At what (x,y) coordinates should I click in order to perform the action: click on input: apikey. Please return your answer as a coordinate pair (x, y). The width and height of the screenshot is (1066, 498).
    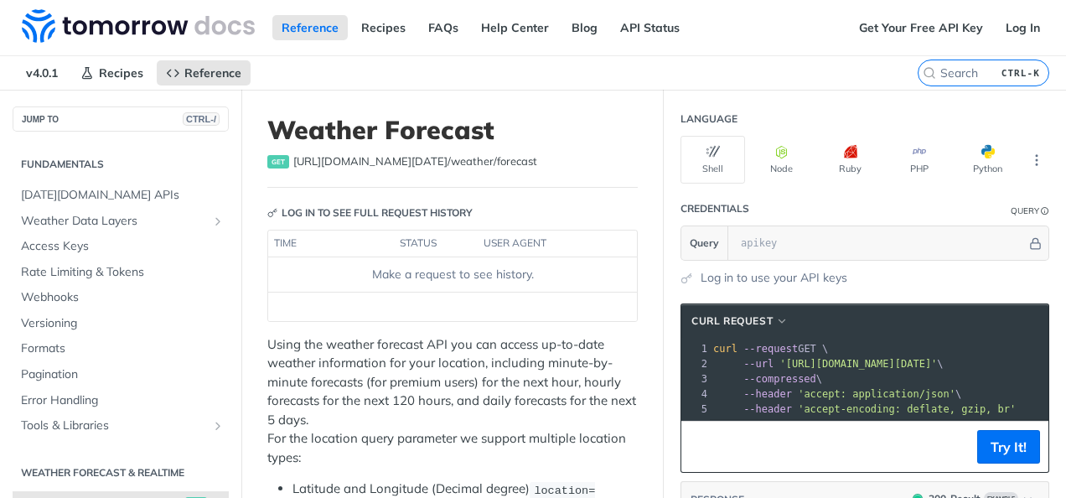
    Looking at the image, I should click on (879, 243).